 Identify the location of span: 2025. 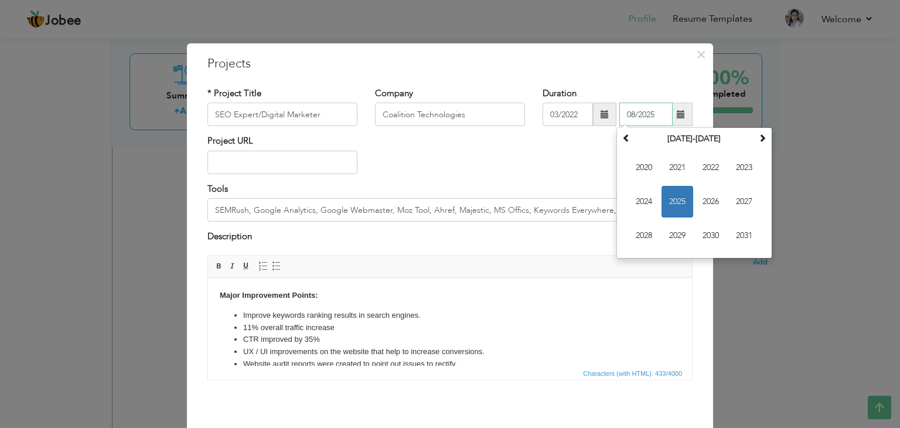
(677, 202).